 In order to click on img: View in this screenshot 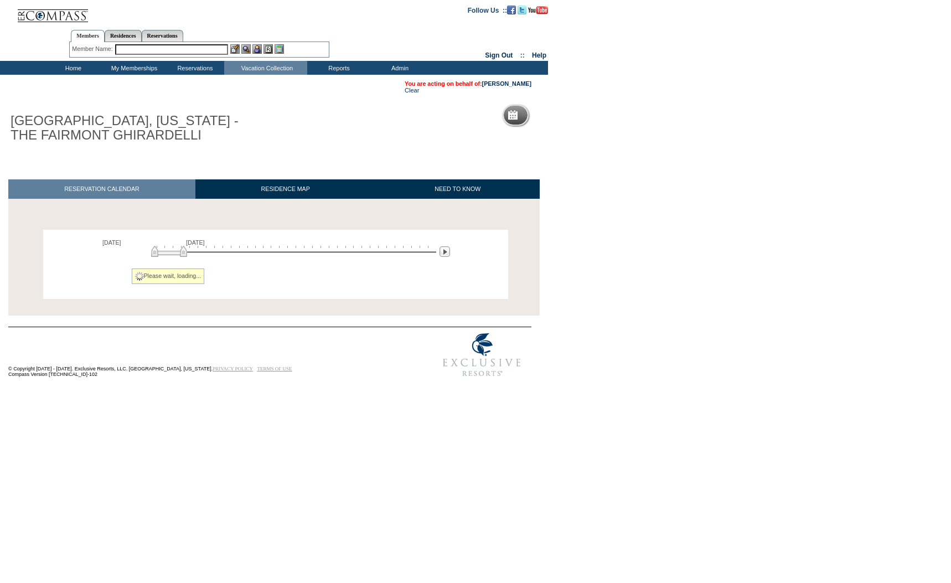, I will do `click(246, 49)`.